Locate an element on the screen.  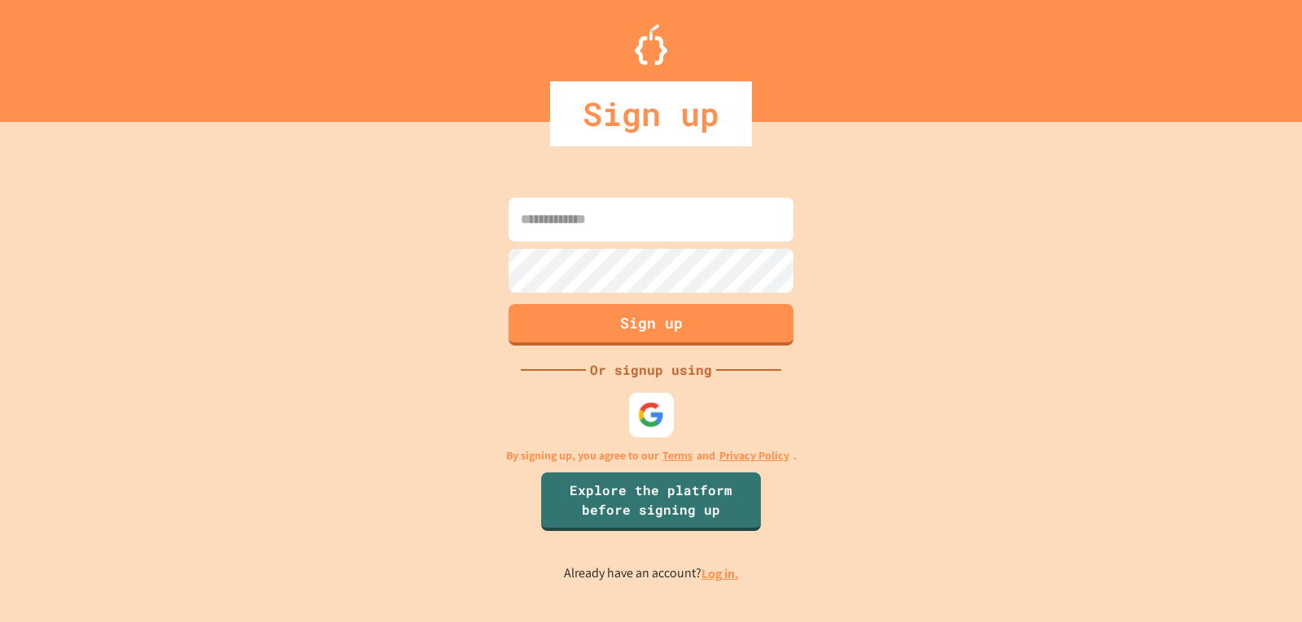
p: By signing up, you agree to our and . is located at coordinates (651, 456).